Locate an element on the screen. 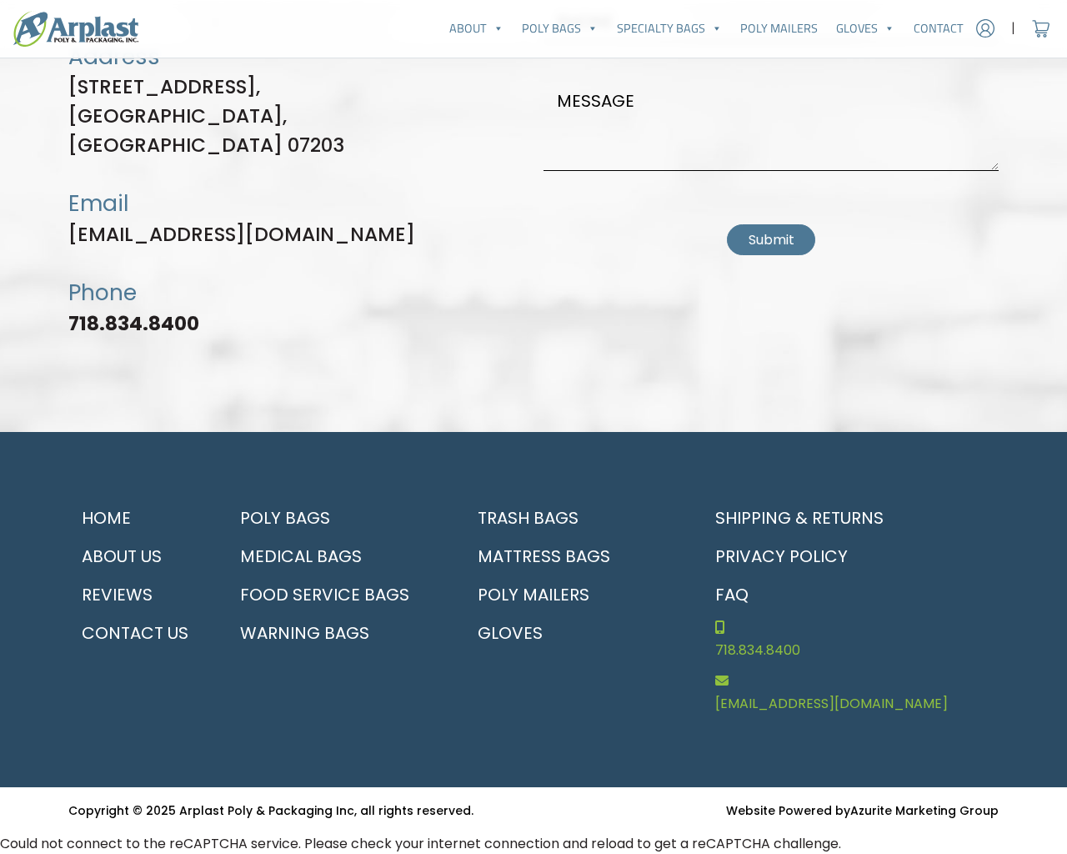 The image size is (1067, 854). a: Medical Bags is located at coordinates (335, 556).